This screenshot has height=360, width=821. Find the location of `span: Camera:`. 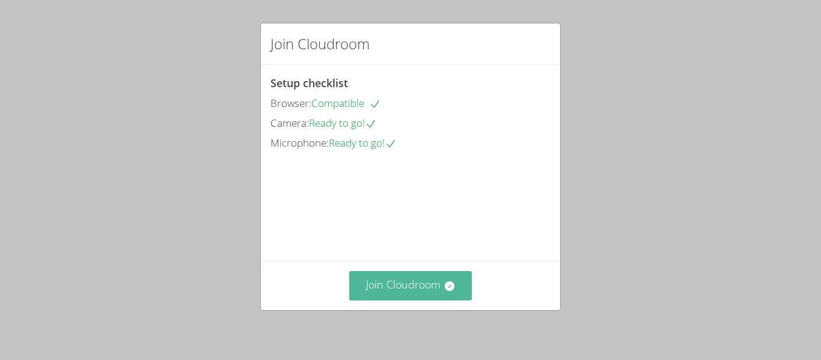

span: Camera: is located at coordinates (290, 123).